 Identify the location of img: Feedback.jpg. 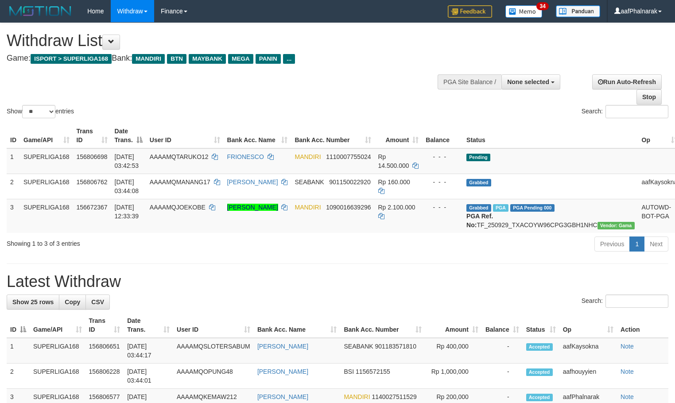
(470, 12).